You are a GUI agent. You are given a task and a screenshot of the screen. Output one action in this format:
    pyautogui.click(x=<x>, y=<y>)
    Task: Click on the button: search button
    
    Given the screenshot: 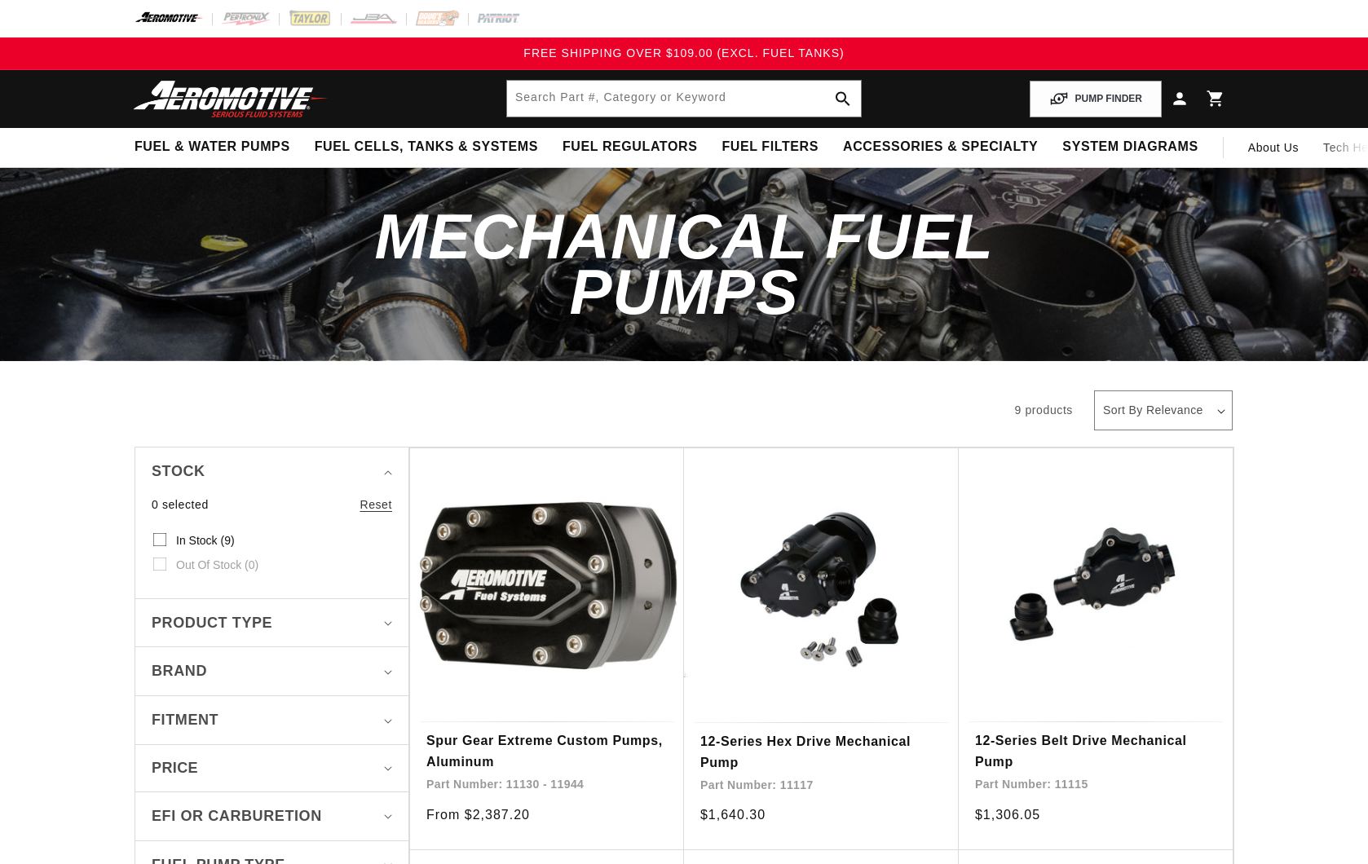 What is the action you would take?
    pyautogui.click(x=843, y=99)
    